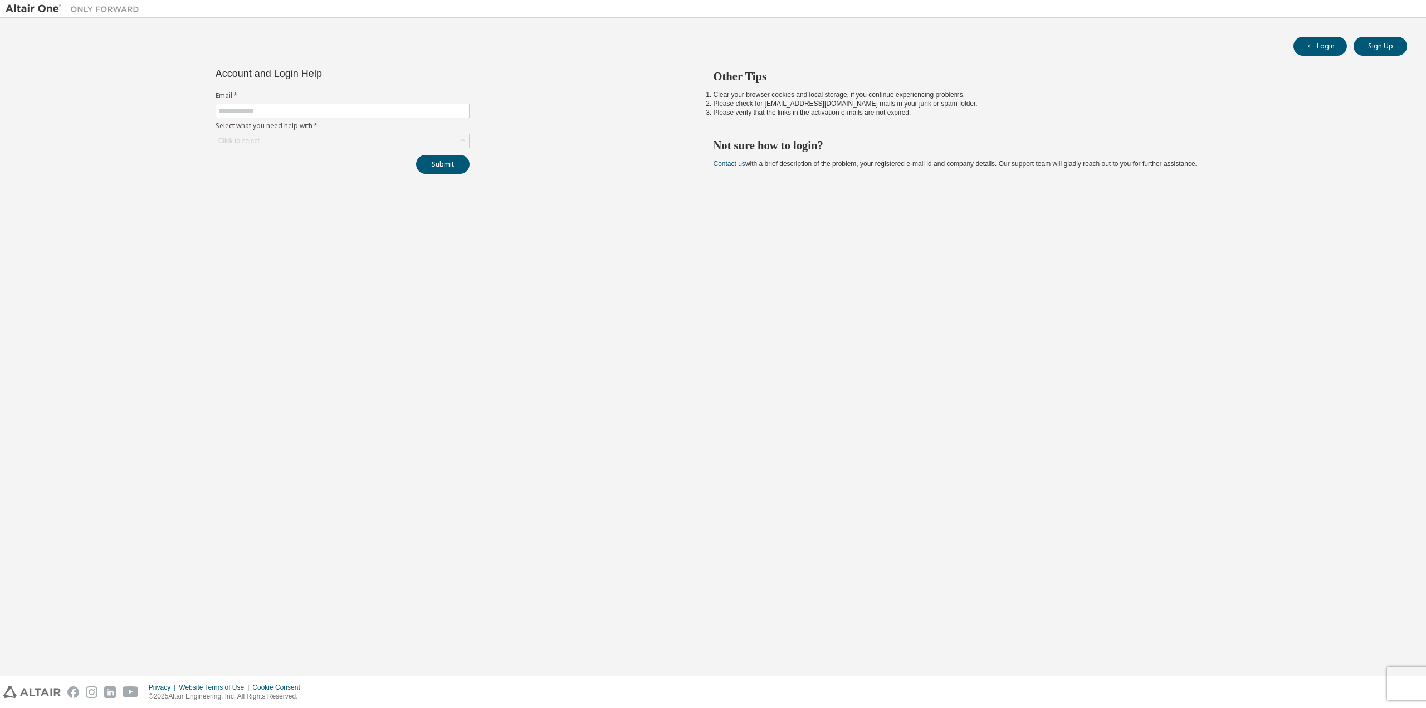 This screenshot has height=708, width=1426. Describe the element at coordinates (1320, 46) in the screenshot. I see `button: Login` at that location.